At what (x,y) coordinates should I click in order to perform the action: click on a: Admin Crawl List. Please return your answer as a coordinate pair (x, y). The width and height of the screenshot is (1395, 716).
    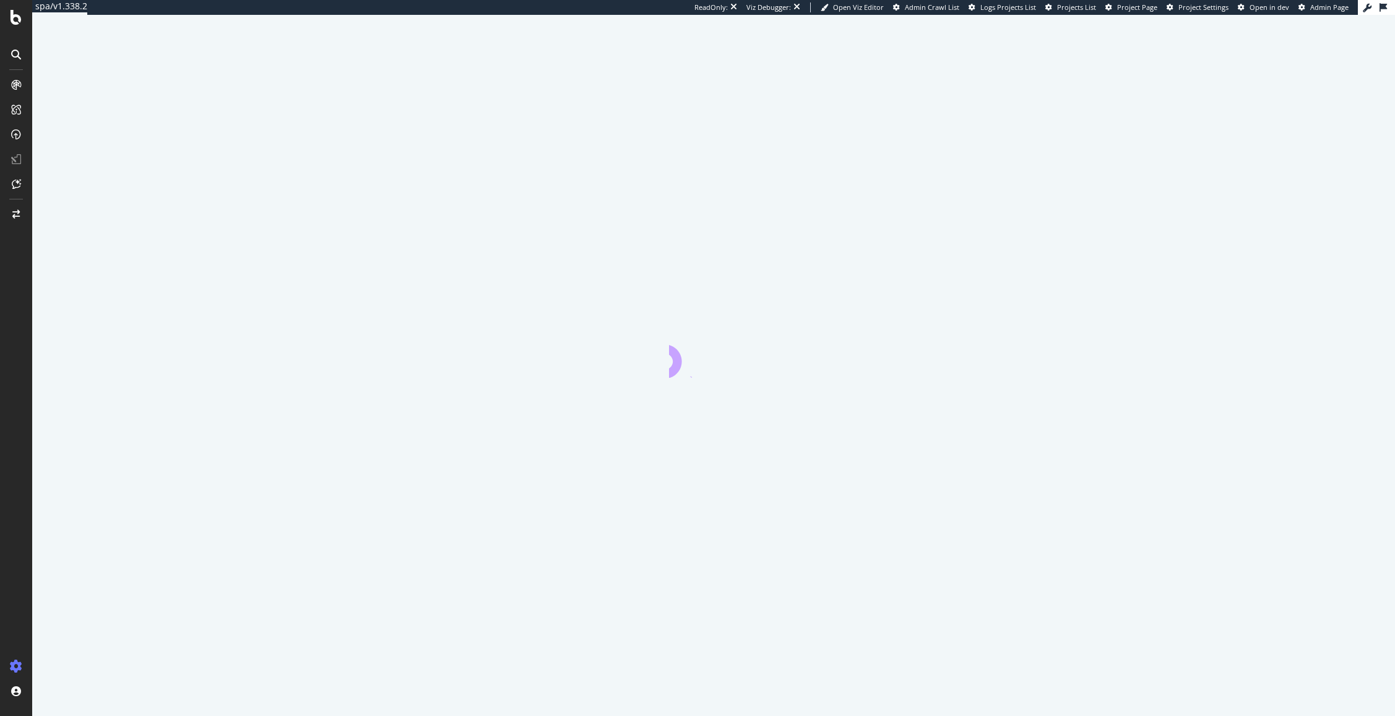
    Looking at the image, I should click on (926, 7).